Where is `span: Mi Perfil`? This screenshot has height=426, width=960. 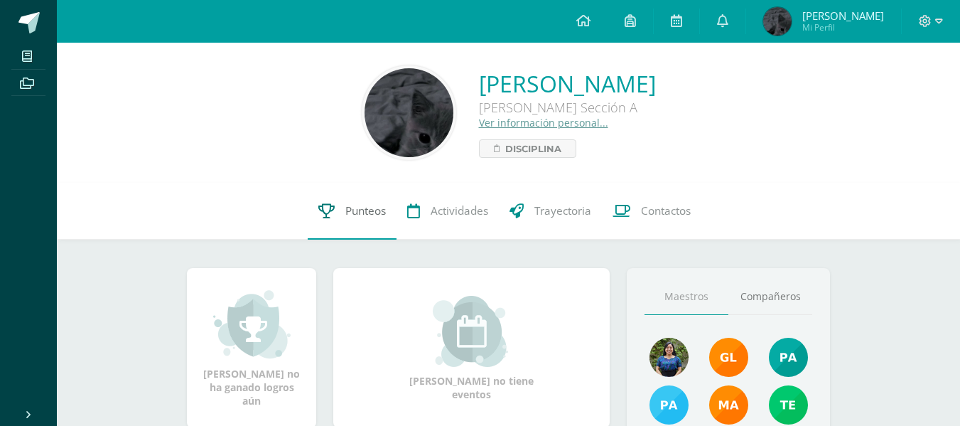
span: Mi Perfil is located at coordinates (843, 27).